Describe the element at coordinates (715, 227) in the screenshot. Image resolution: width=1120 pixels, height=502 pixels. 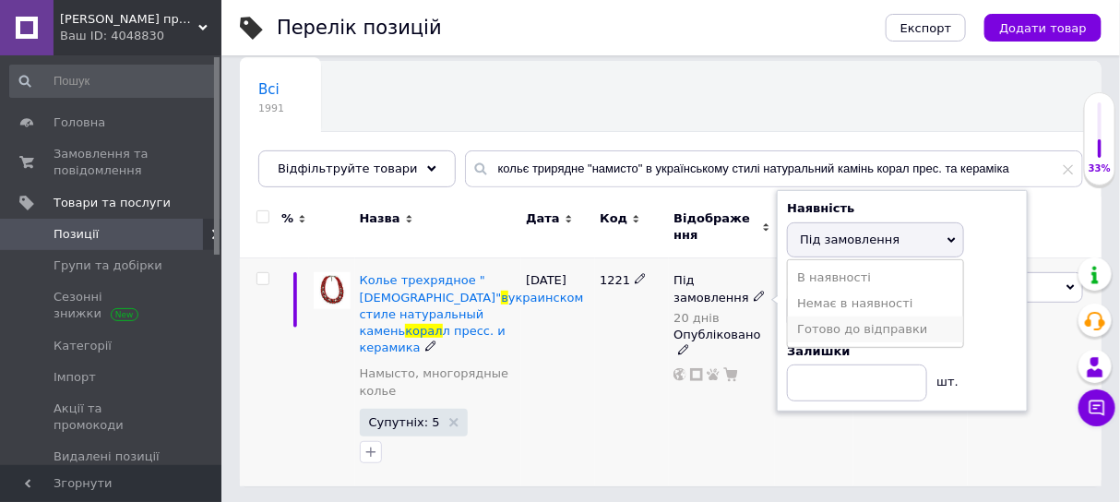
I see `span: Відображення` at that location.